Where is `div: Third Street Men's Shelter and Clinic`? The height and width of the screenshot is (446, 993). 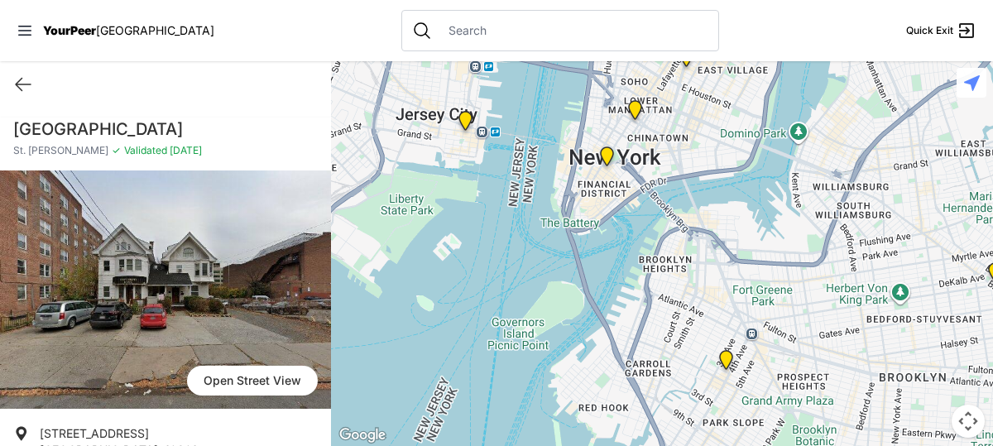 div: Third Street Men's Shelter and Clinic is located at coordinates (686, 60).